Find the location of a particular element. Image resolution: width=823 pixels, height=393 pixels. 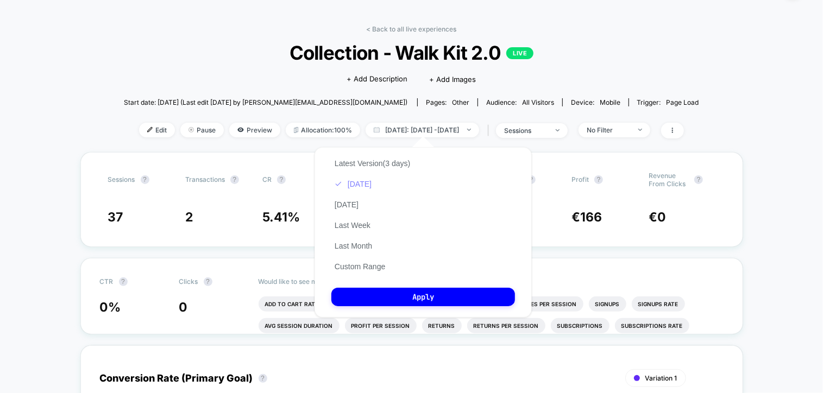

span: Preview is located at coordinates (255, 130).